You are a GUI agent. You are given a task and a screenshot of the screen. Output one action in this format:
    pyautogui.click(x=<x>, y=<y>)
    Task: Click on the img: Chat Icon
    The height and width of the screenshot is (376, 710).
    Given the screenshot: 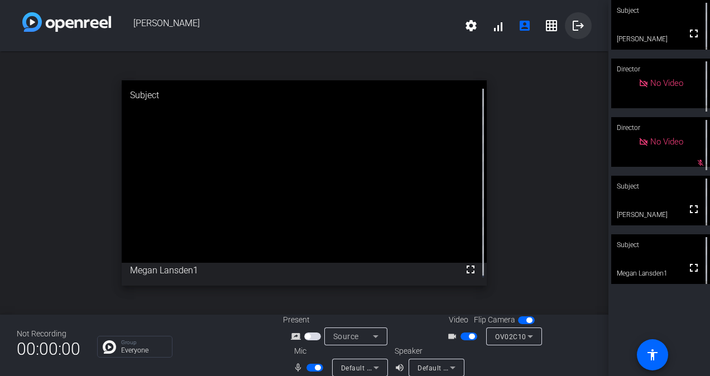 What is the action you would take?
    pyautogui.click(x=109, y=347)
    